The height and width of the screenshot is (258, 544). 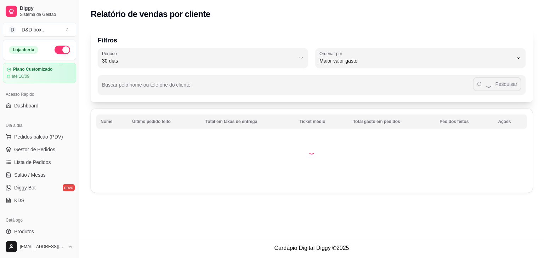 What do you see at coordinates (46, 8) in the screenshot?
I see `span: Diggy` at bounding box center [46, 8].